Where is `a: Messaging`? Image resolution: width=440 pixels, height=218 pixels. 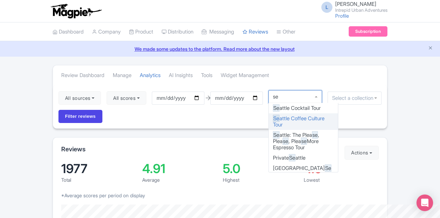 a: Messaging is located at coordinates (218, 32).